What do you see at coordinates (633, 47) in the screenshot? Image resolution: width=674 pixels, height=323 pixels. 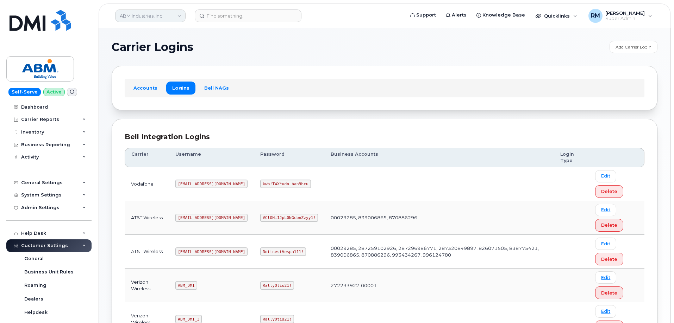 I see `a: Add Carrier Login` at bounding box center [633, 47].